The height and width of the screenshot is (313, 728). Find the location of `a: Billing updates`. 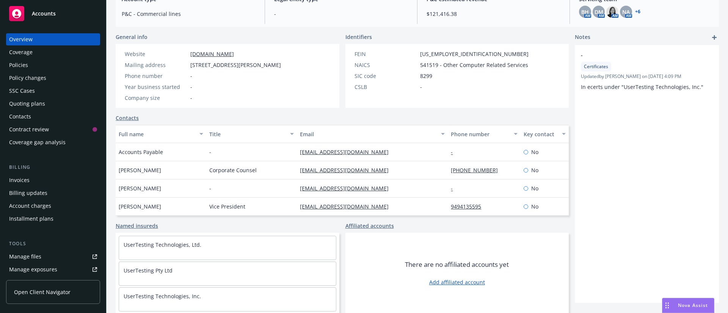

a: Billing updates is located at coordinates (53, 193).